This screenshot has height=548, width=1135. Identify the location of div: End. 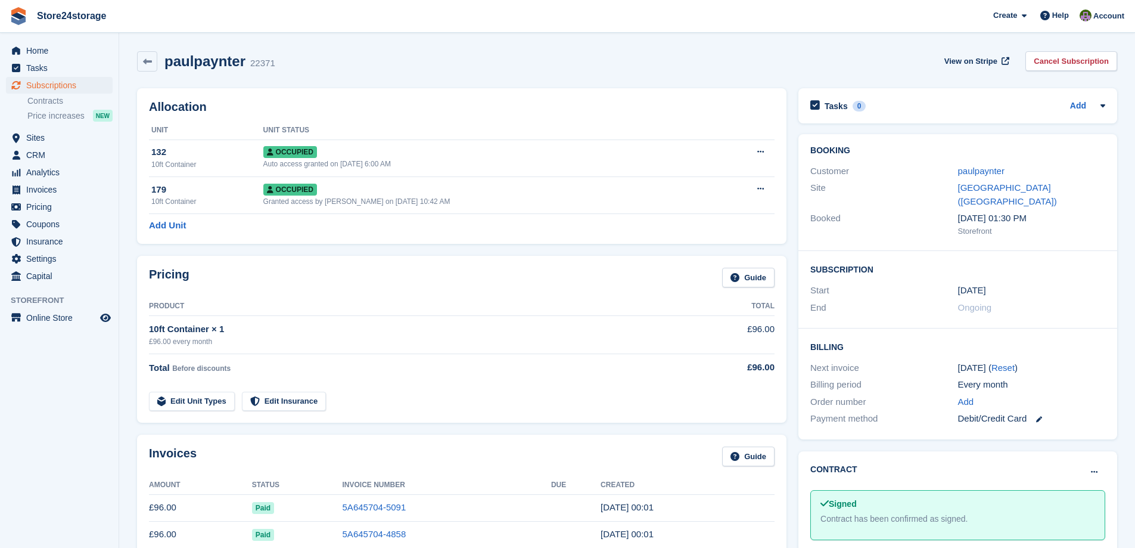
(884, 308).